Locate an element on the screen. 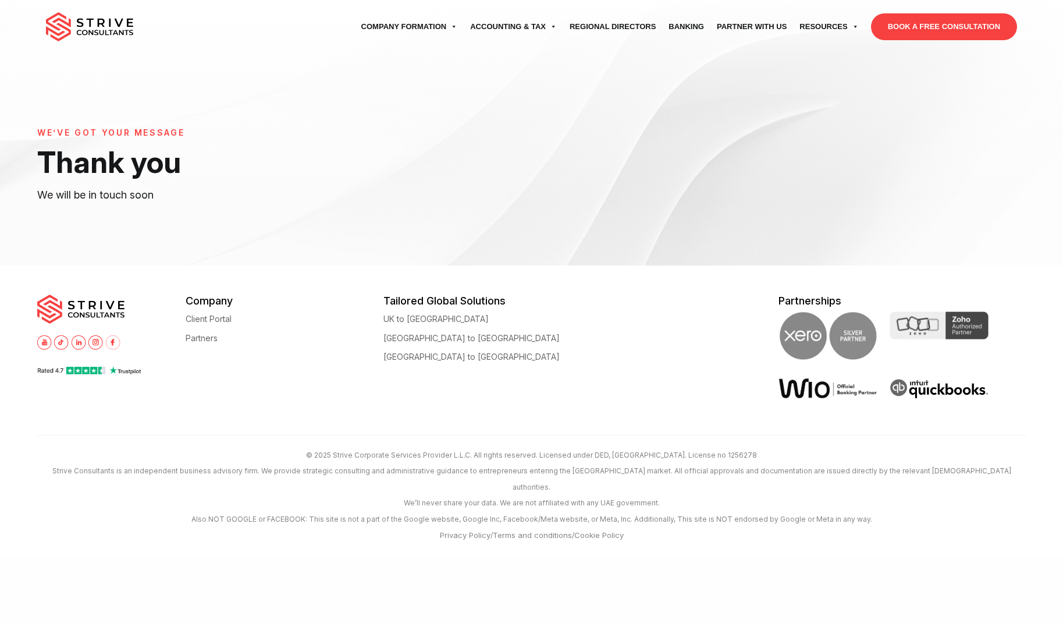 Image resolution: width=1063 pixels, height=623 pixels. a: Company Formation is located at coordinates (410, 27).